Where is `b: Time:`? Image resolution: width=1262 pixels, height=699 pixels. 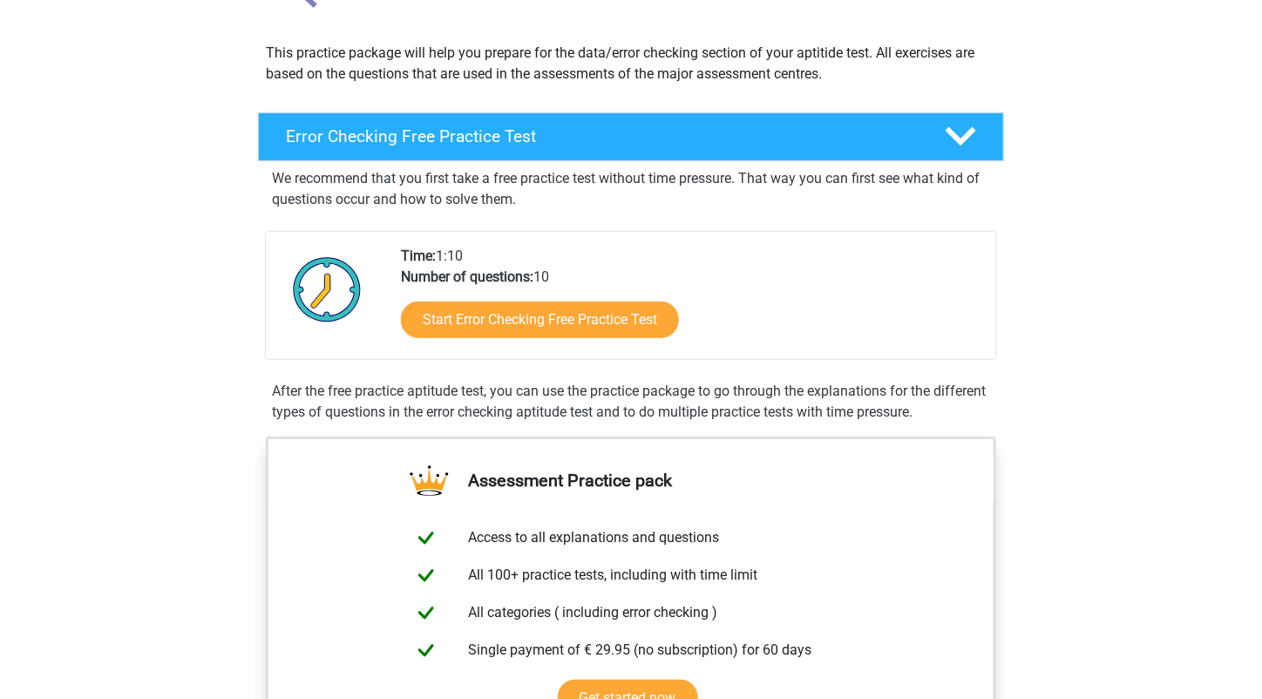 b: Time: is located at coordinates (418, 255).